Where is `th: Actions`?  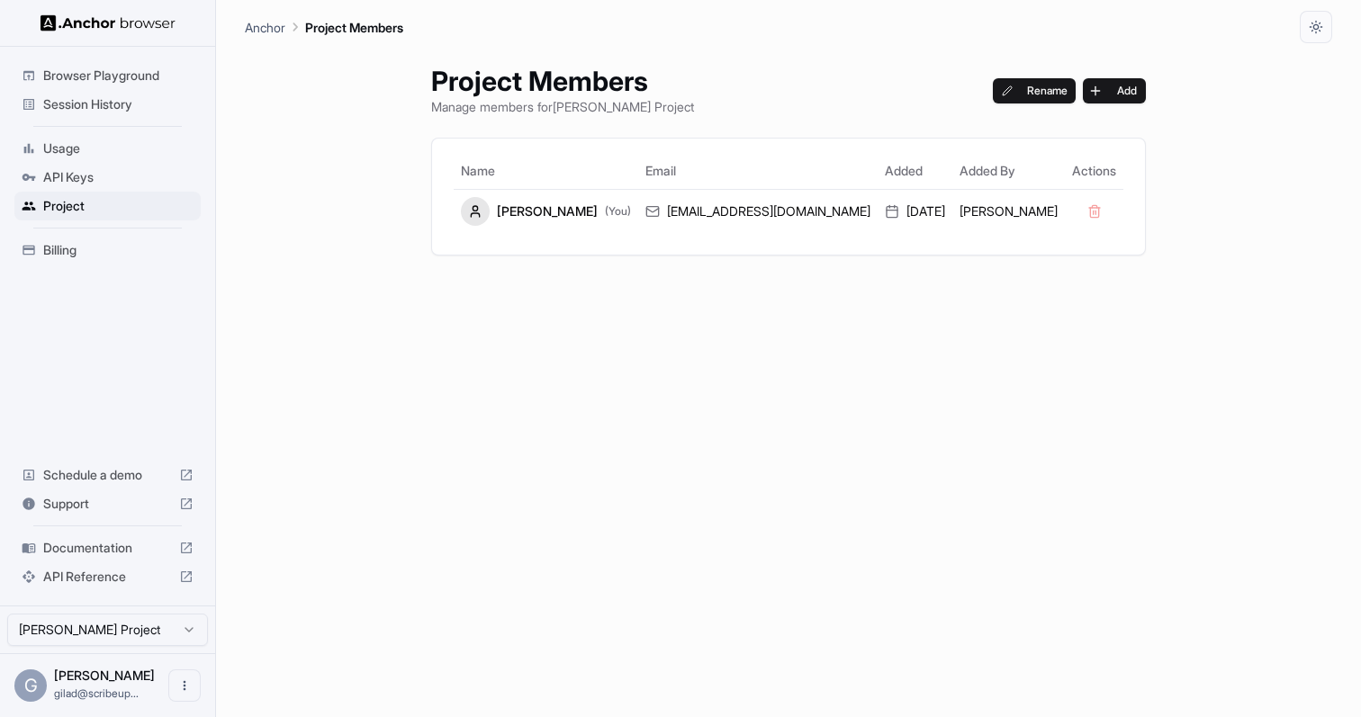
th: Actions is located at coordinates (1093, 171).